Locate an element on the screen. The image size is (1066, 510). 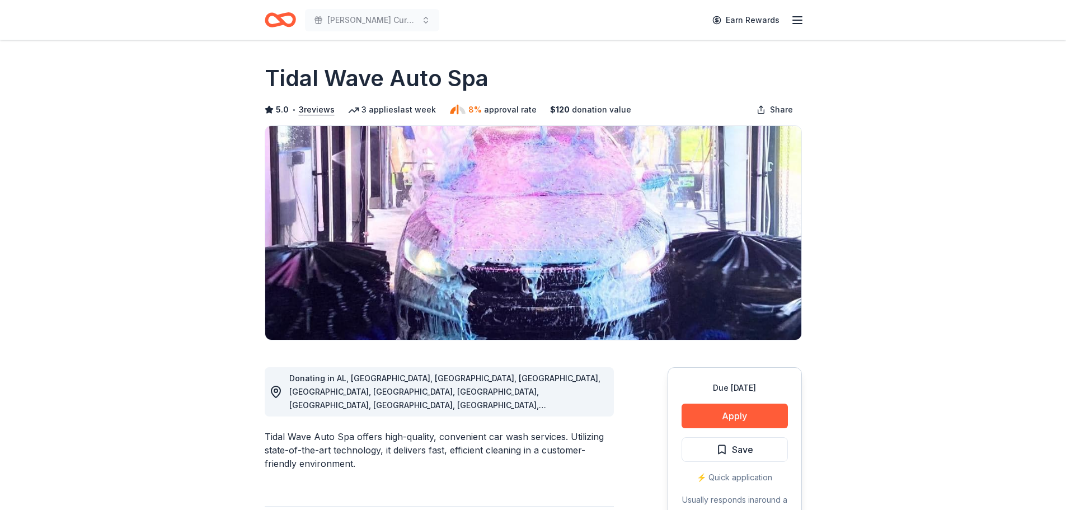
h1: Tidal Wave Auto Spa is located at coordinates (376, 78).